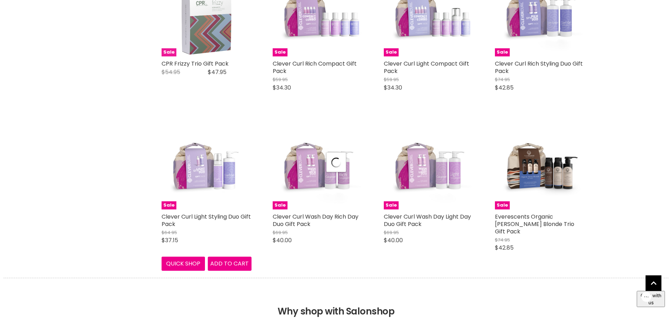  Describe the element at coordinates (428, 164) in the screenshot. I see `a: Clever Curl Wash Day Light Day Duo Gift Pack Sale` at that location.